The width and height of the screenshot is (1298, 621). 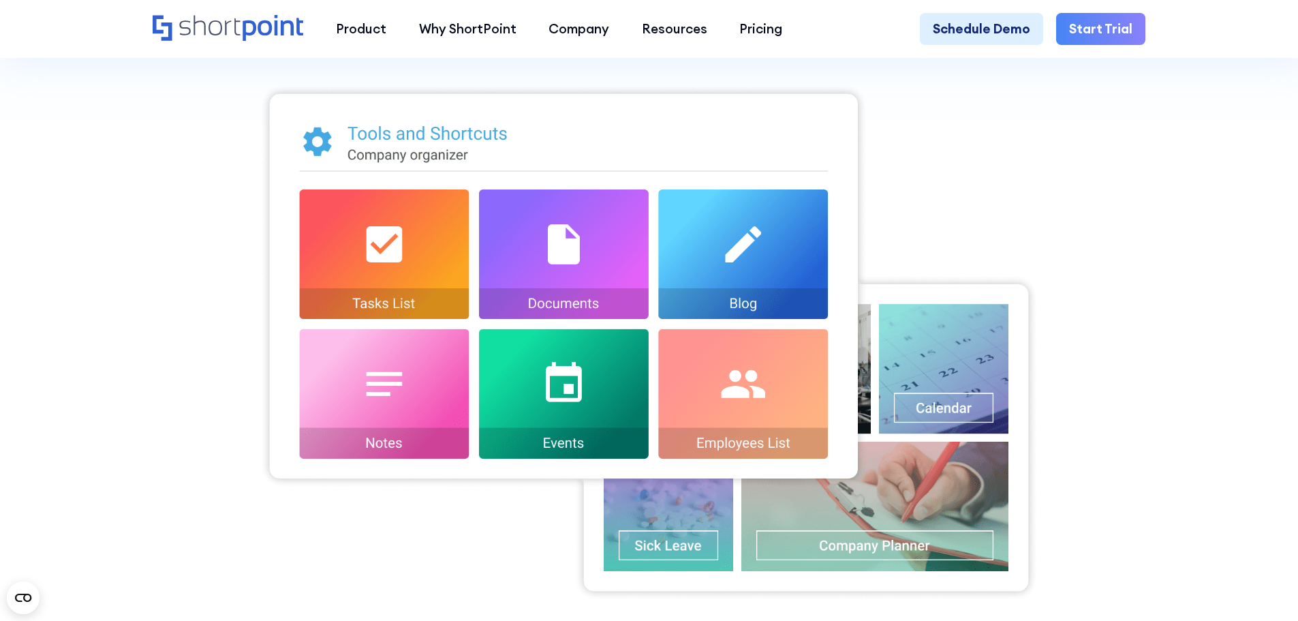 I want to click on a: Company, so click(x=579, y=29).